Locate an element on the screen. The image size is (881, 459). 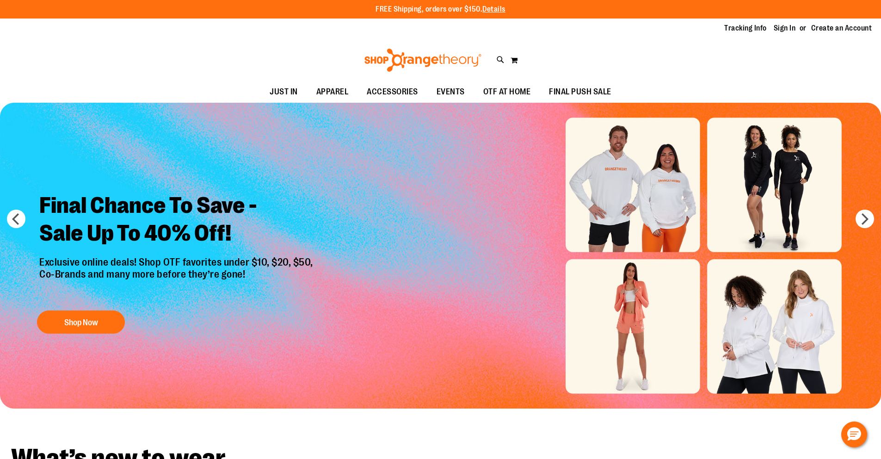
a: OTF AT HOME is located at coordinates (507, 92).